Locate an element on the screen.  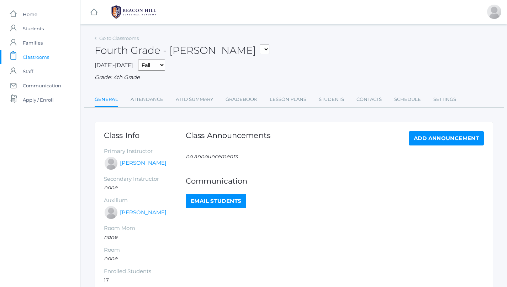
span: Families is located at coordinates (33, 43).